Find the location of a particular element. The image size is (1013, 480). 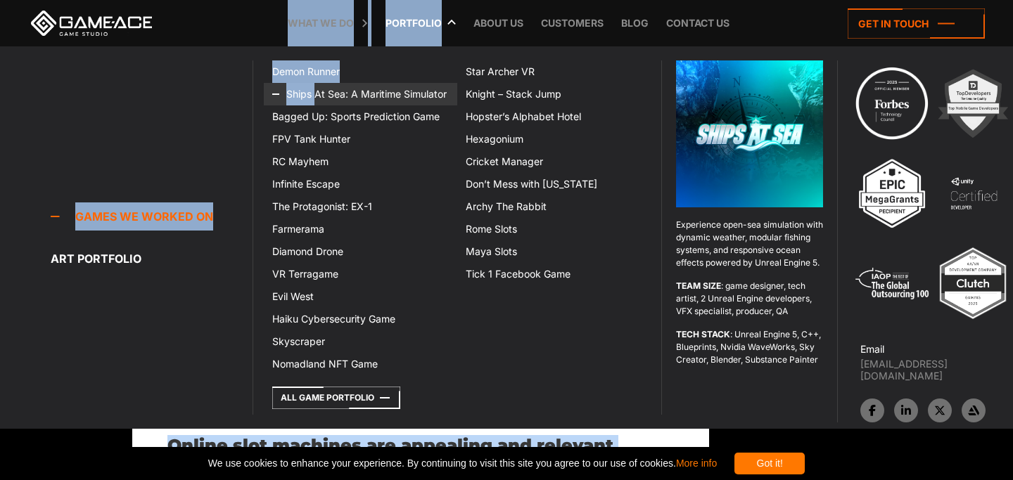

strong: Email is located at coordinates (872, 349).